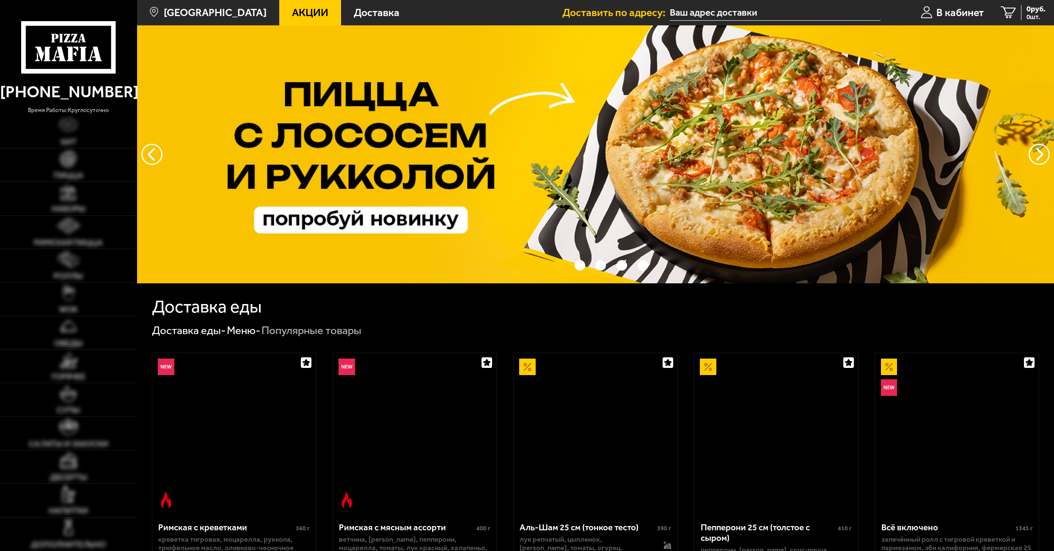  I want to click on span: Доставить по адресу:, so click(616, 13).